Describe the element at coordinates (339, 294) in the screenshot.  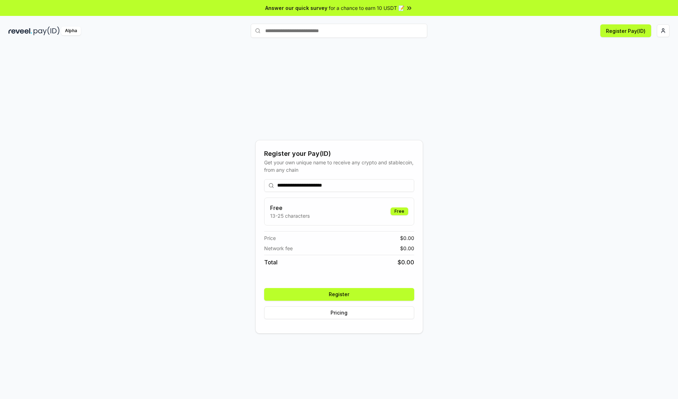
I see `button: Register` at that location.